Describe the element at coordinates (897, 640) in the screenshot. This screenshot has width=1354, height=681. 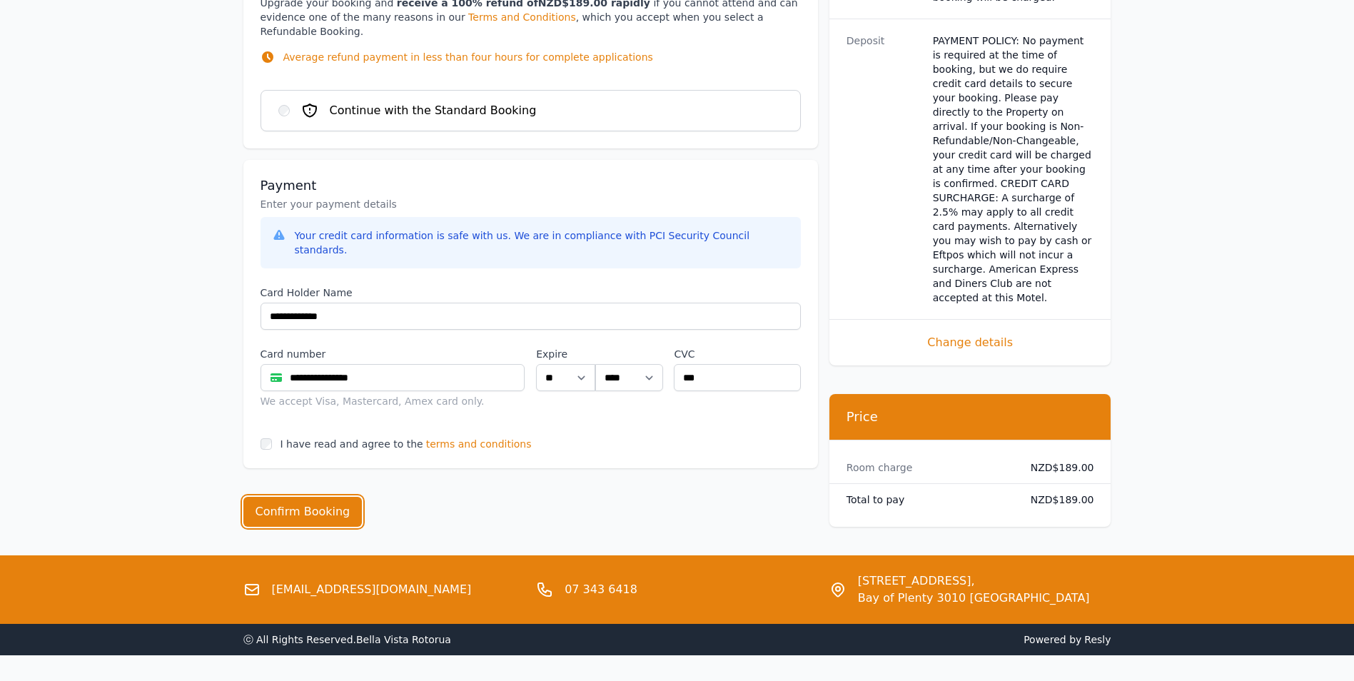
I see `span: Powered by` at that location.